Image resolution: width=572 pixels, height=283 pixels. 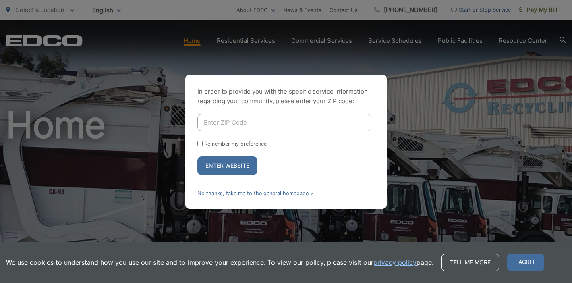 What do you see at coordinates (286, 96) in the screenshot?
I see `p: In order to provide you with the specific service information regarding your community, please en...` at bounding box center [286, 96].